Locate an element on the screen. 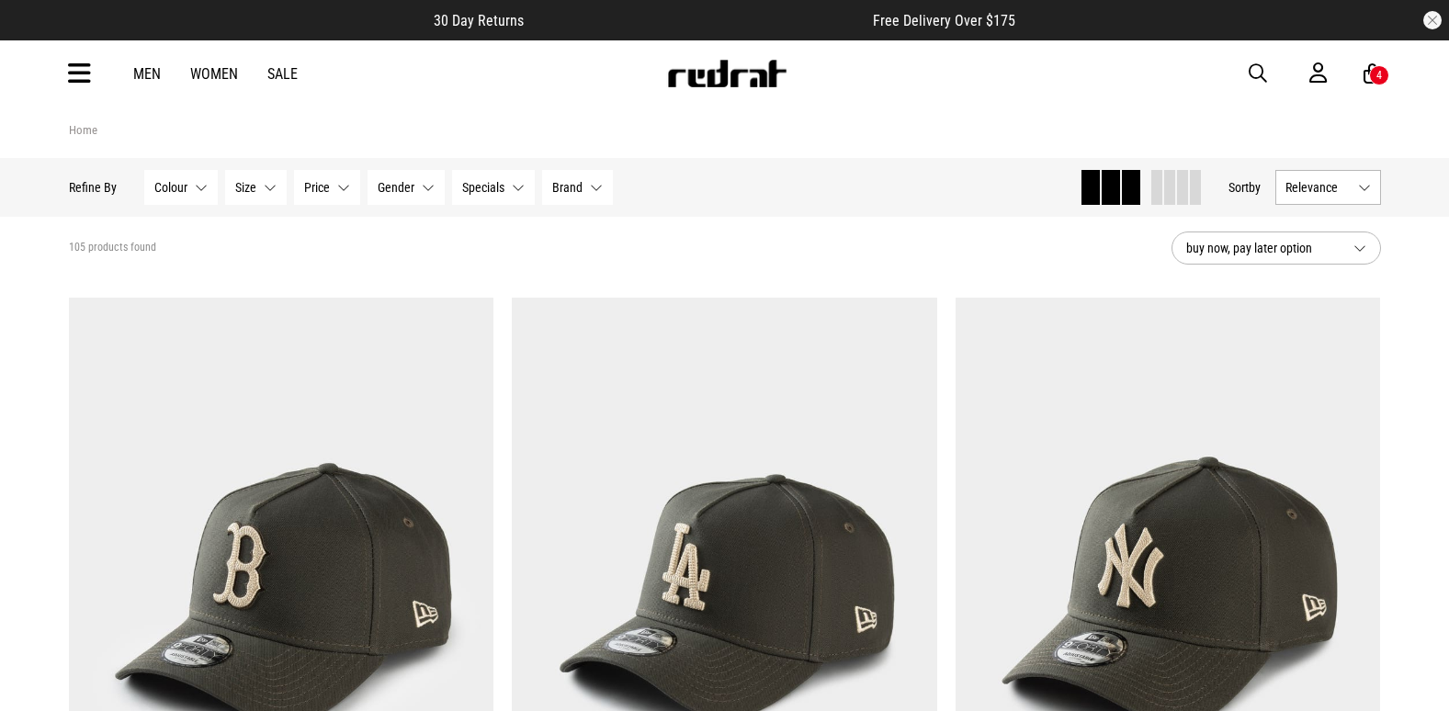 This screenshot has height=711, width=1449. button: Specials is located at coordinates (493, 187).